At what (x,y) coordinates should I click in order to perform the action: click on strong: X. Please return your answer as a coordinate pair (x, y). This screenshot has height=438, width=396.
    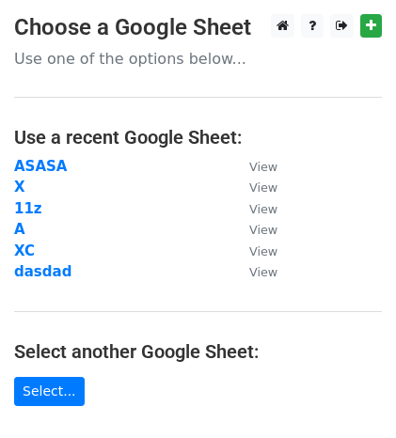
    Looking at the image, I should click on (20, 187).